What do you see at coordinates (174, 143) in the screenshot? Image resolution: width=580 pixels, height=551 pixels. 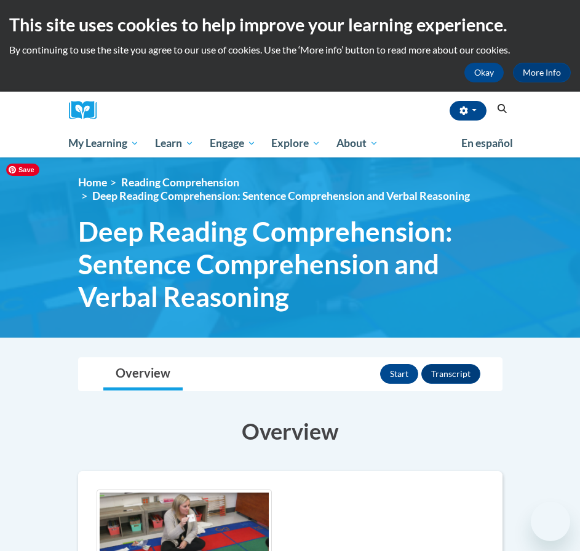 I see `span: Learn` at bounding box center [174, 143].